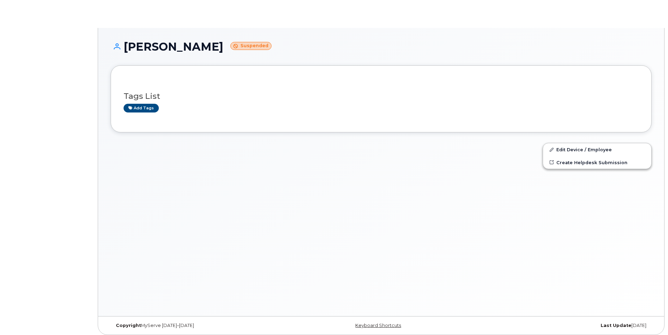  I want to click on a: Keyboard Shortcuts, so click(378, 325).